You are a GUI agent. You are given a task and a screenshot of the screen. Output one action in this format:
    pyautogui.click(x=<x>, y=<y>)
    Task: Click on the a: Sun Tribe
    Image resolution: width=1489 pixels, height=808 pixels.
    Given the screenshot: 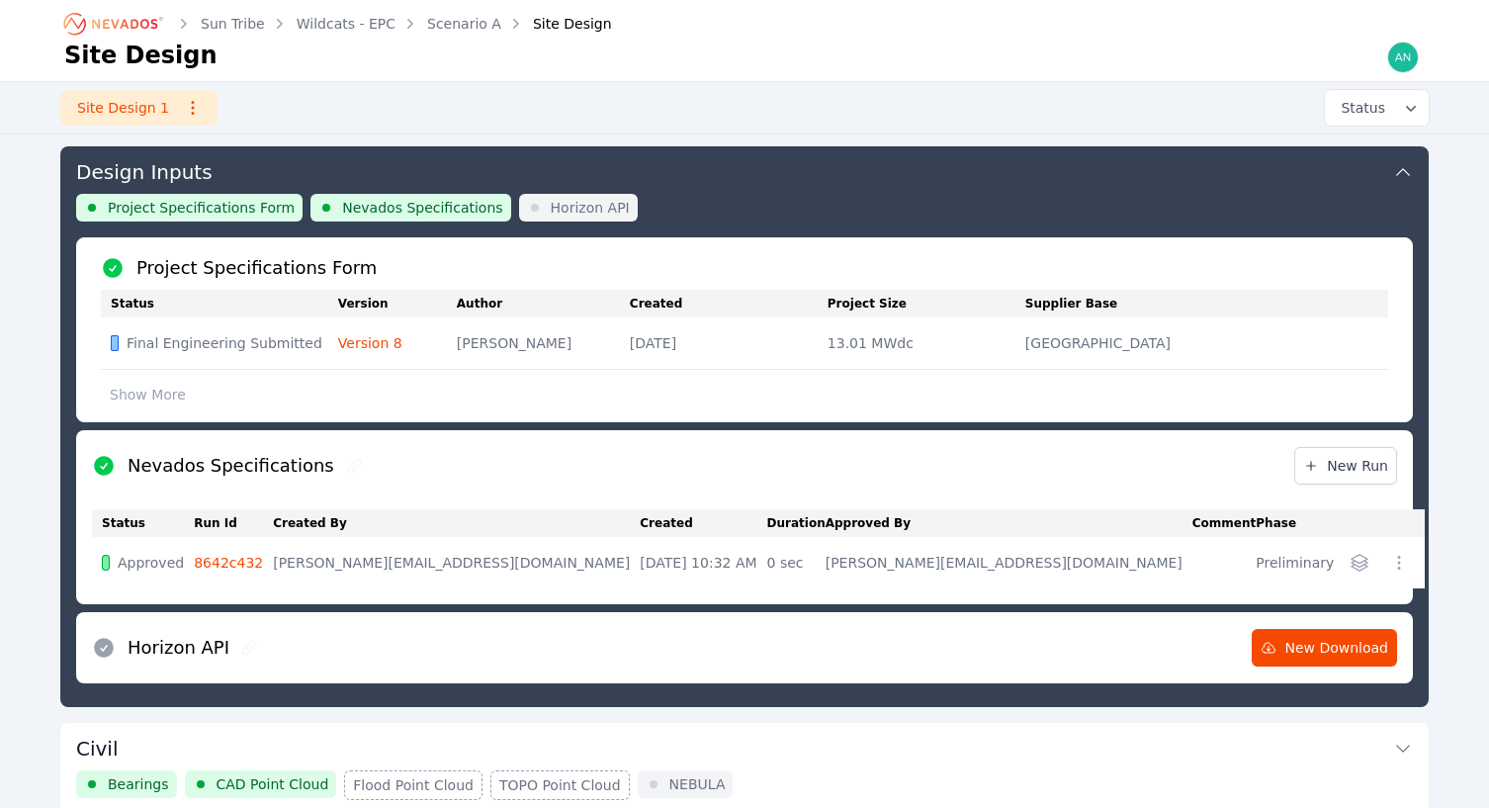 What is the action you would take?
    pyautogui.click(x=232, y=24)
    